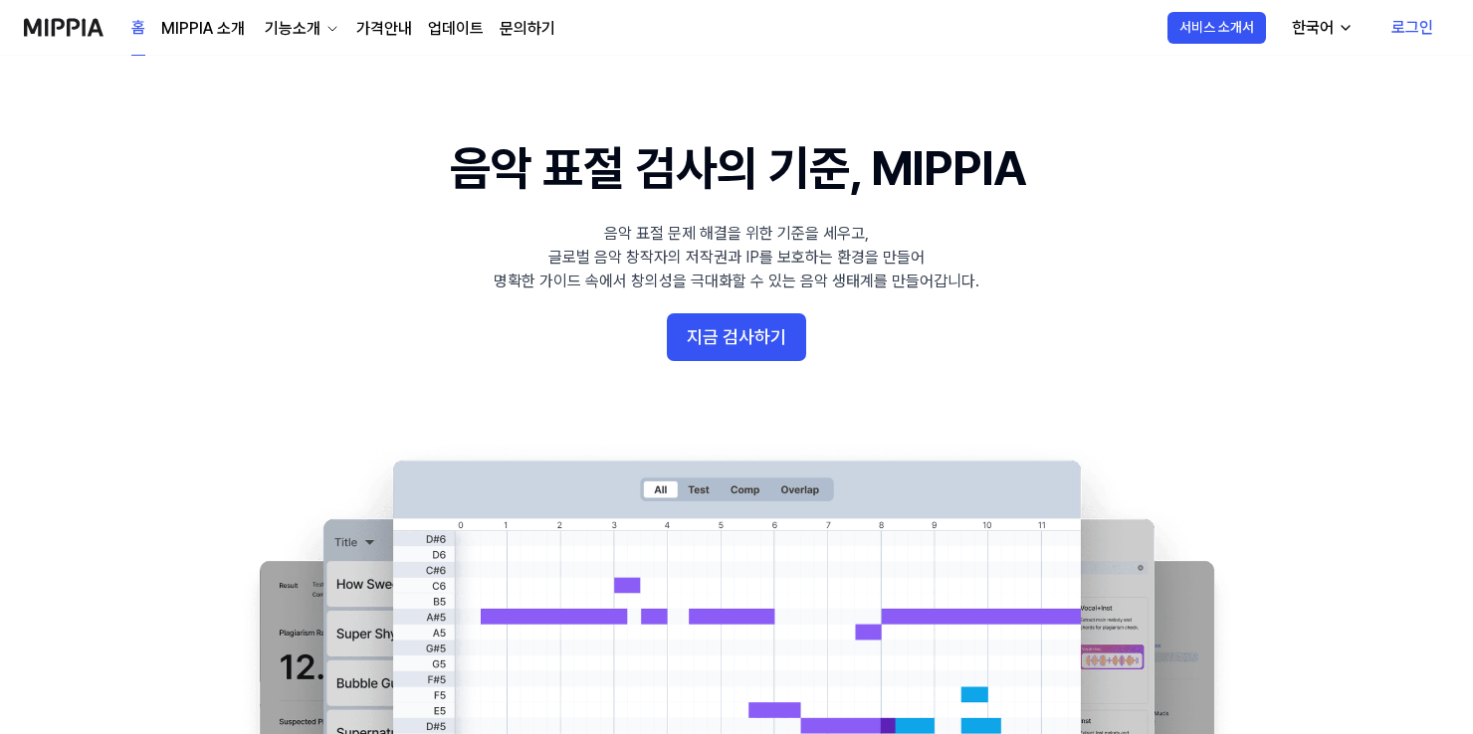 This screenshot has width=1473, height=734. Describe the element at coordinates (1320, 28) in the screenshot. I see `button: 한국어` at that location.